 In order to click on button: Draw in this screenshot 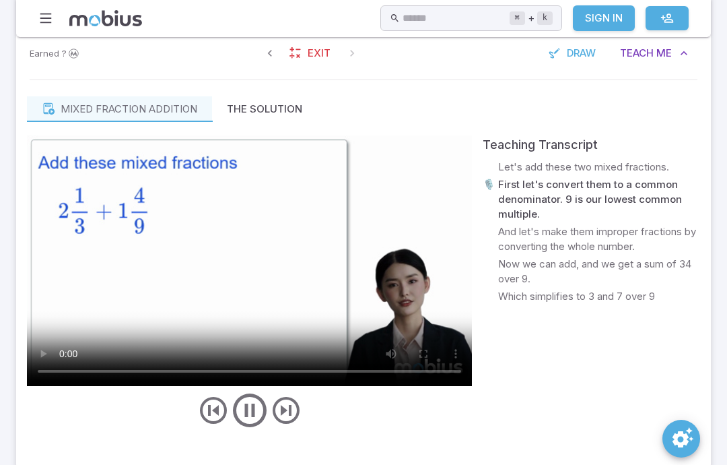, I will do `click(573, 53)`.